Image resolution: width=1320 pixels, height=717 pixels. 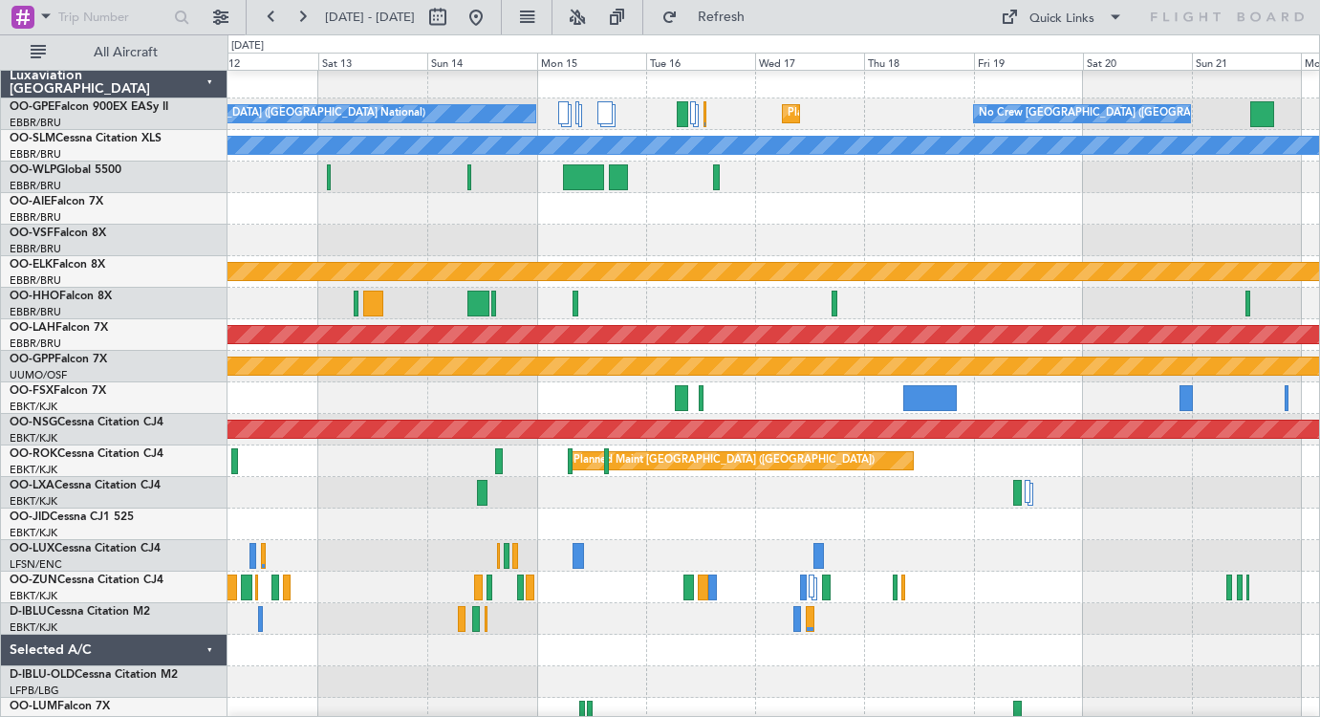 What do you see at coordinates (94, 675) in the screenshot?
I see `a: D-IBLU-OLDCessna Citation M2` at bounding box center [94, 675].